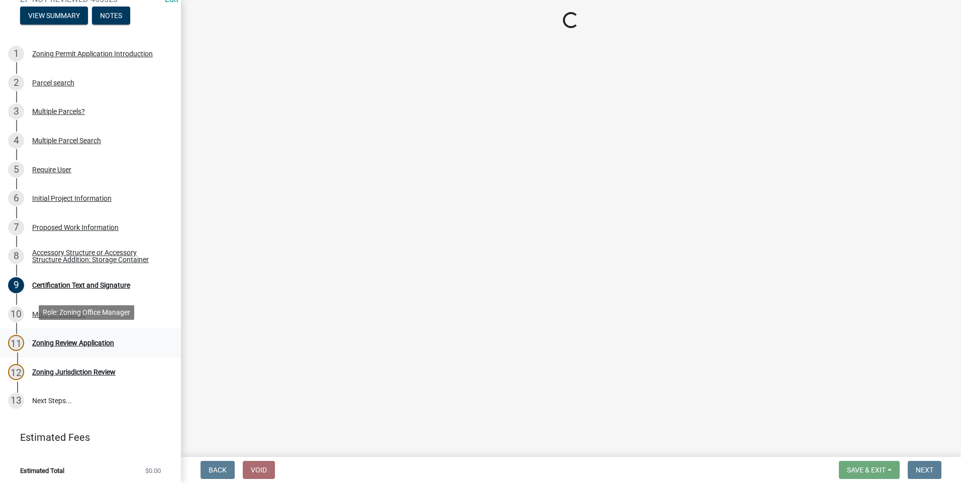  What do you see at coordinates (16, 83) in the screenshot?
I see `div: 2` at bounding box center [16, 83].